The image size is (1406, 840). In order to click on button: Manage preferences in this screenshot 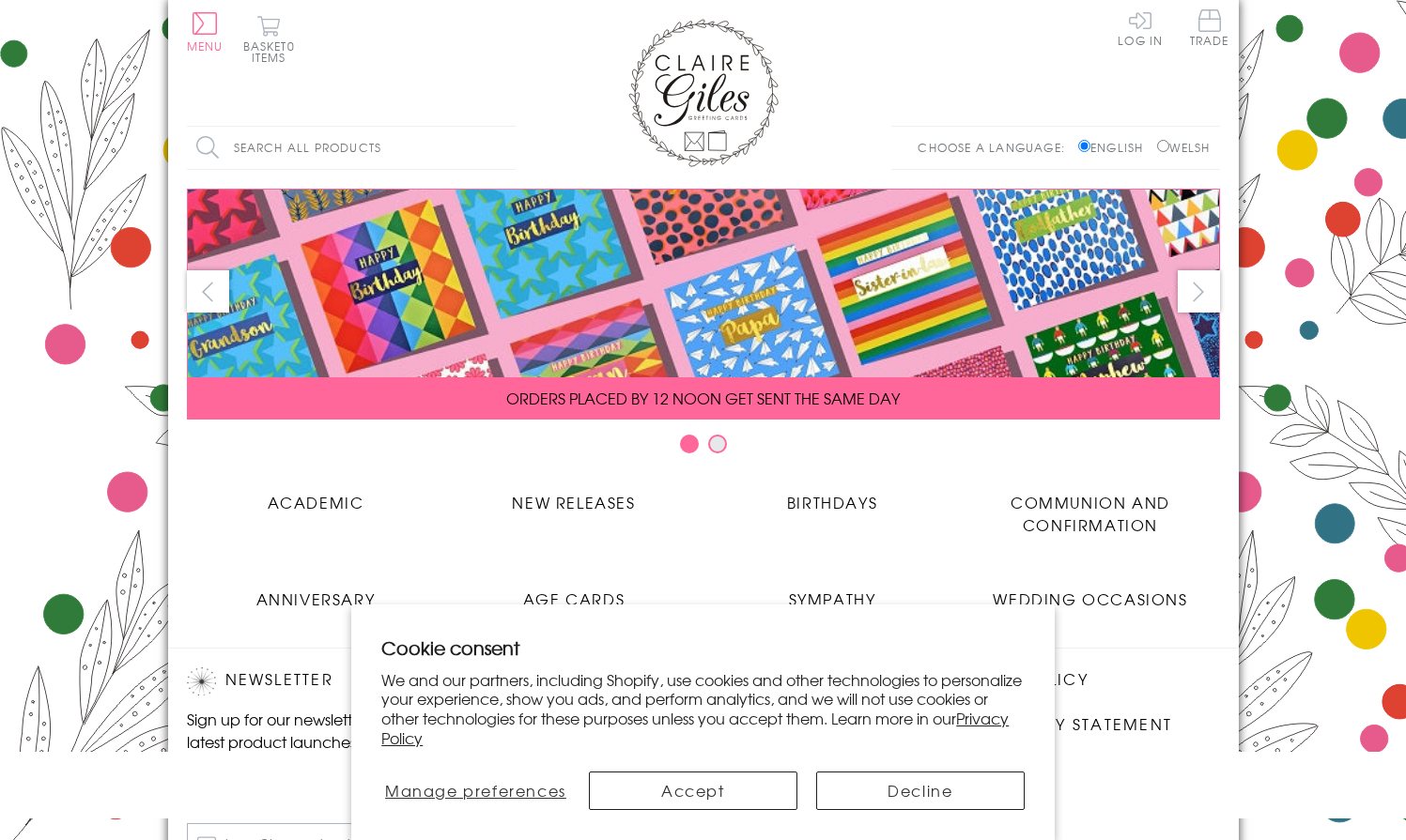, I will do `click(476, 790)`.